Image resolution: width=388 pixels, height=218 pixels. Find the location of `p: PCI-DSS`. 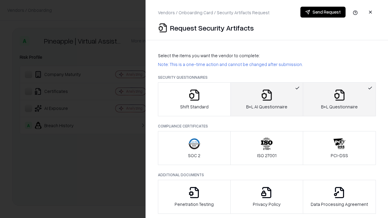

p: PCI-DSS is located at coordinates (339, 155).